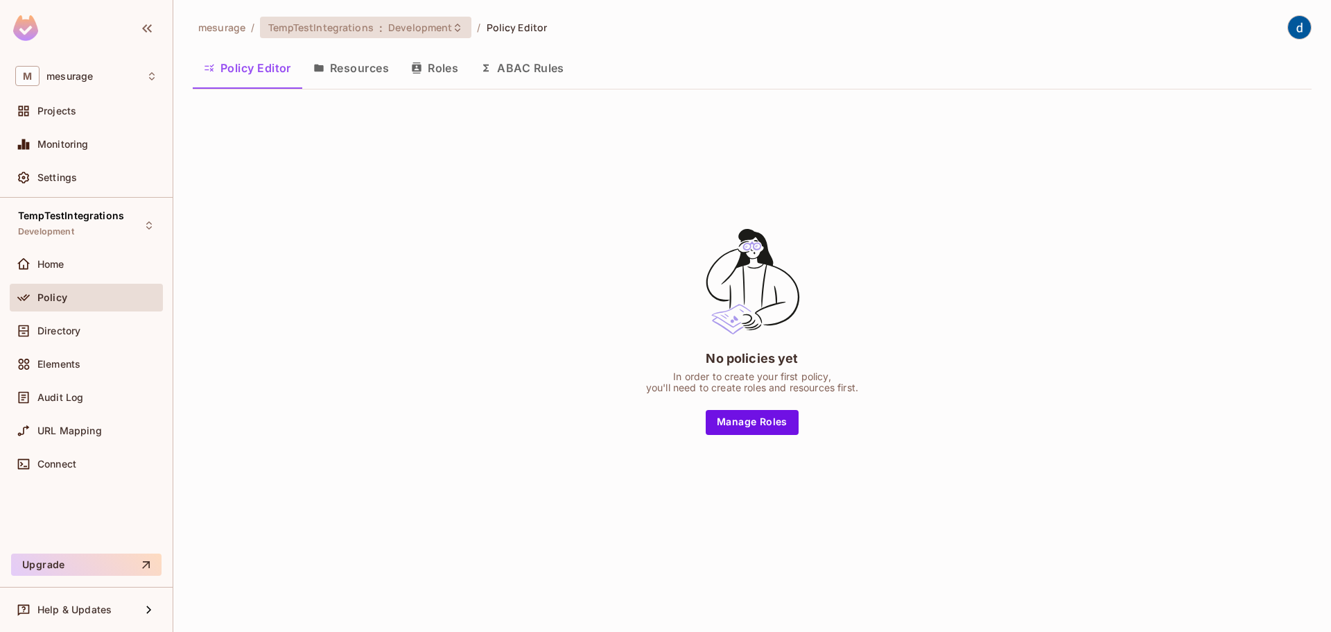 The image size is (1331, 632). What do you see at coordinates (60, 397) in the screenshot?
I see `span: Audit Log` at bounding box center [60, 397].